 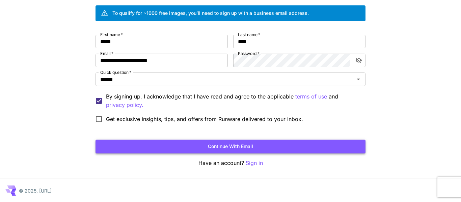 I want to click on p: privacy policy., so click(x=125, y=105).